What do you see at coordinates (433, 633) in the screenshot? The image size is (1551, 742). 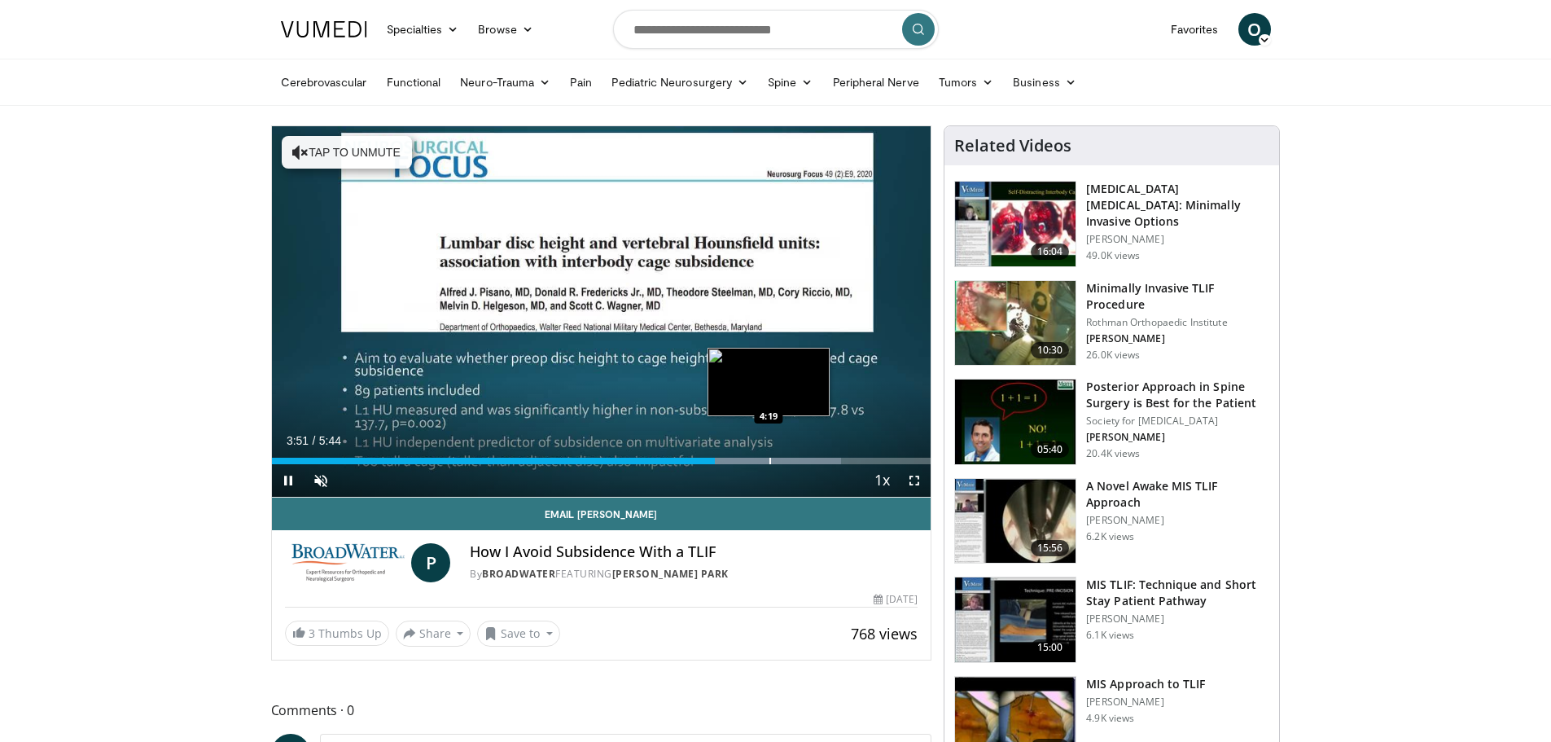 I see `button: Share` at bounding box center [433, 633].